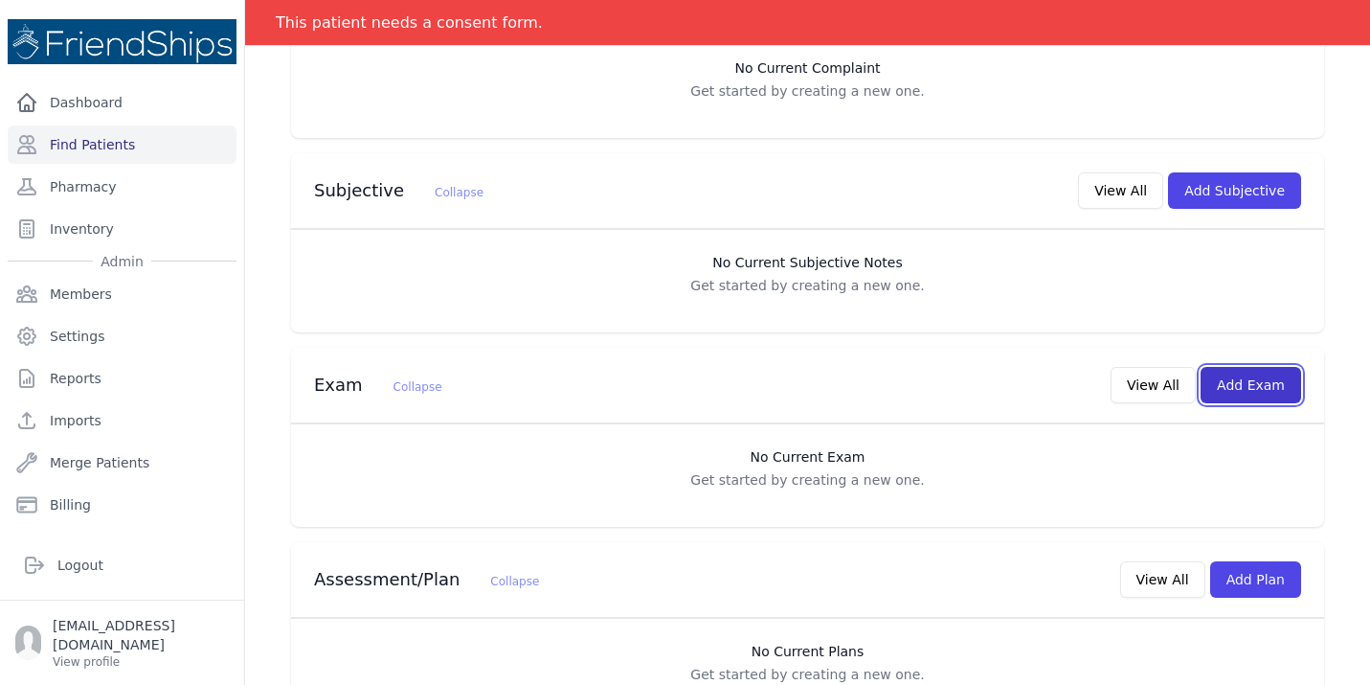 The height and width of the screenshot is (685, 1370). Describe the element at coordinates (378, 385) in the screenshot. I see `h3: Exam` at that location.